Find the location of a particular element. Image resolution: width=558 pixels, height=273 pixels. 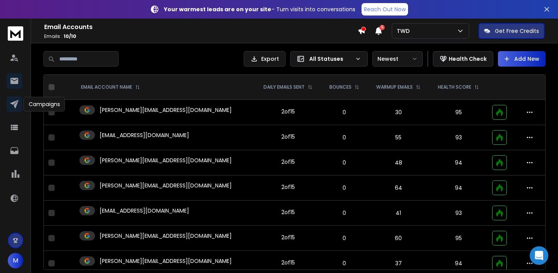

div: EMAIL ACCOUNT NAME is located at coordinates (110, 87).